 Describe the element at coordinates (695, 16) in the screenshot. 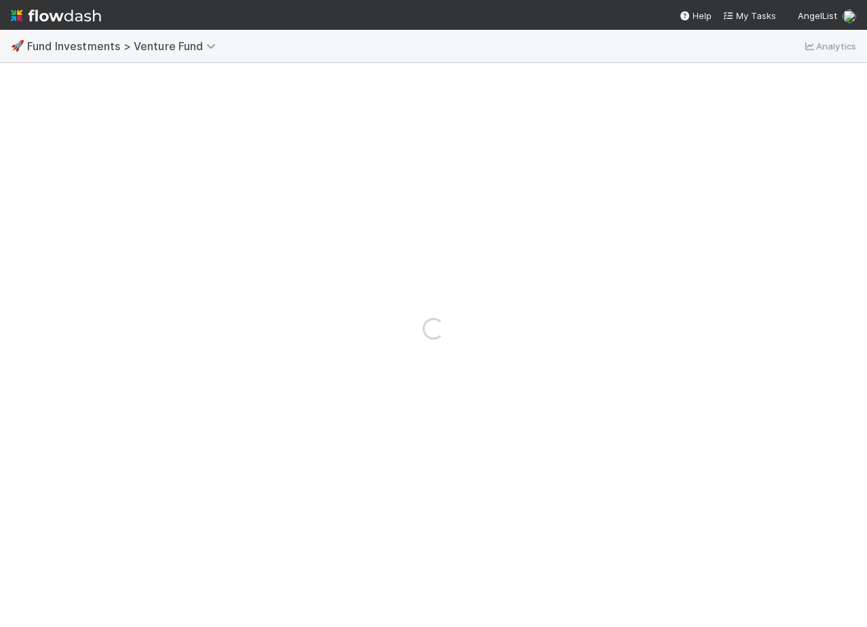

I see `div: Help` at that location.